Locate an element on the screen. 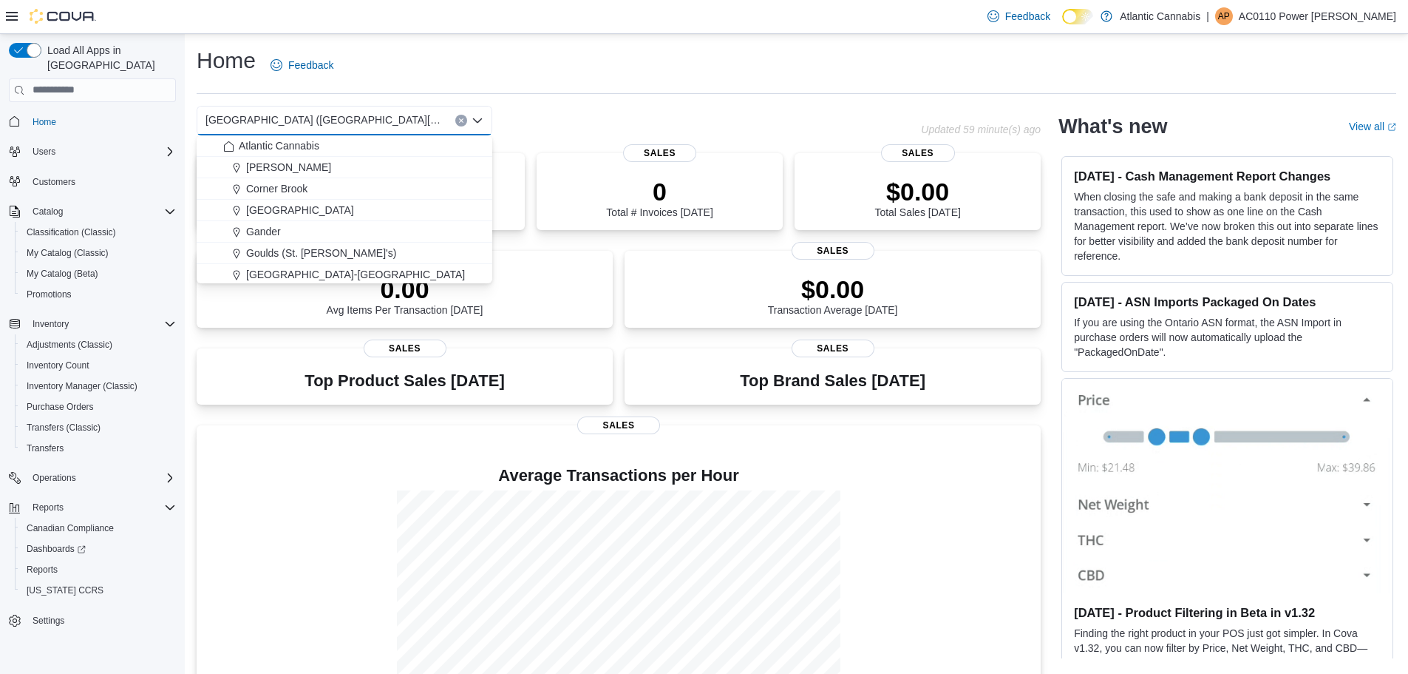  div: AC0110 Power Mike is located at coordinates (1224, 16).